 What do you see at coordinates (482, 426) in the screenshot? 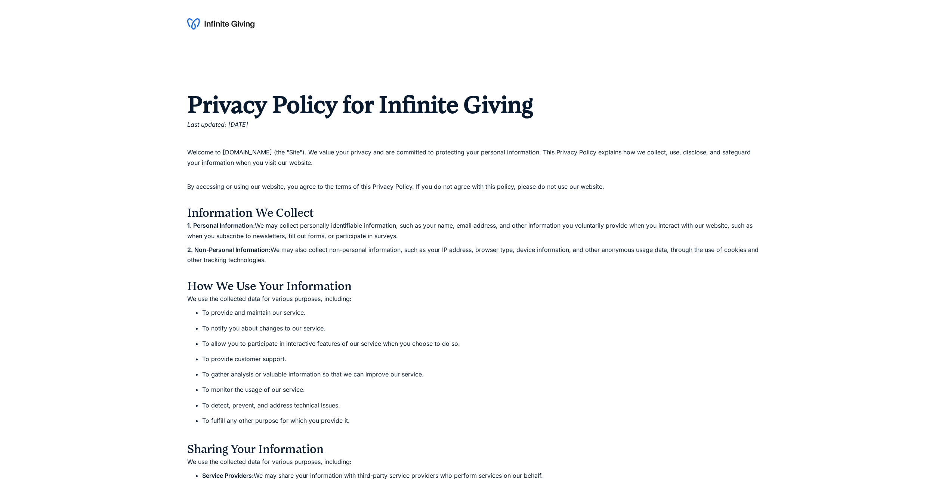
I see `li: To fulfill any other purpose for which you provide it. ‍` at bounding box center [482, 426].